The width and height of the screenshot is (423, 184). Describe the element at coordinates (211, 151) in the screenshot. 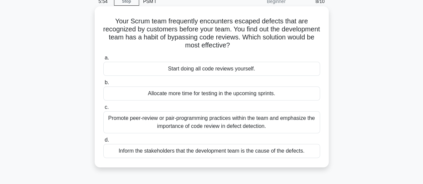

I see `div: Inform the stakeholders that the development team is the cause of the defects.` at that location.